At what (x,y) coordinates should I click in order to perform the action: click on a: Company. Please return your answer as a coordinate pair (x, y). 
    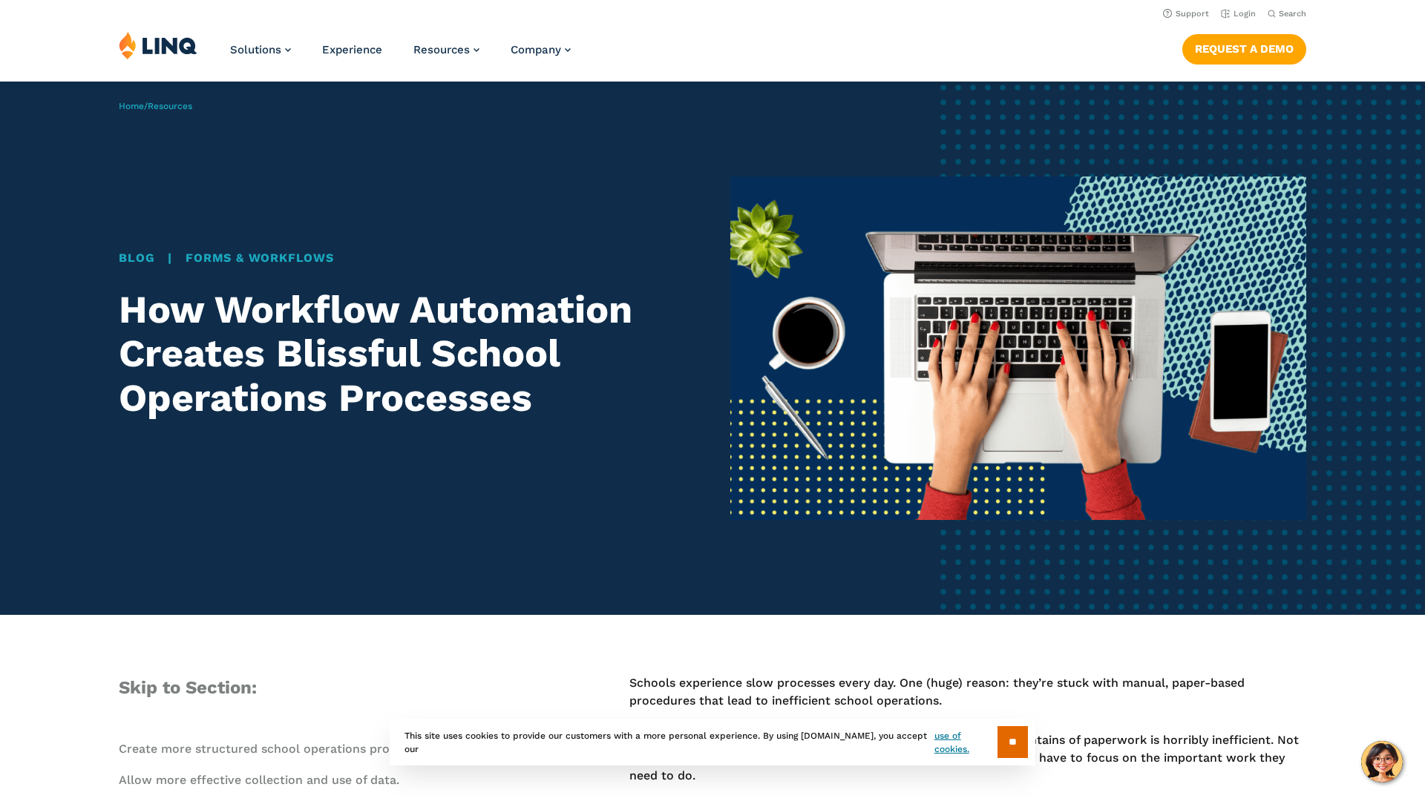
    Looking at the image, I should click on (540, 50).